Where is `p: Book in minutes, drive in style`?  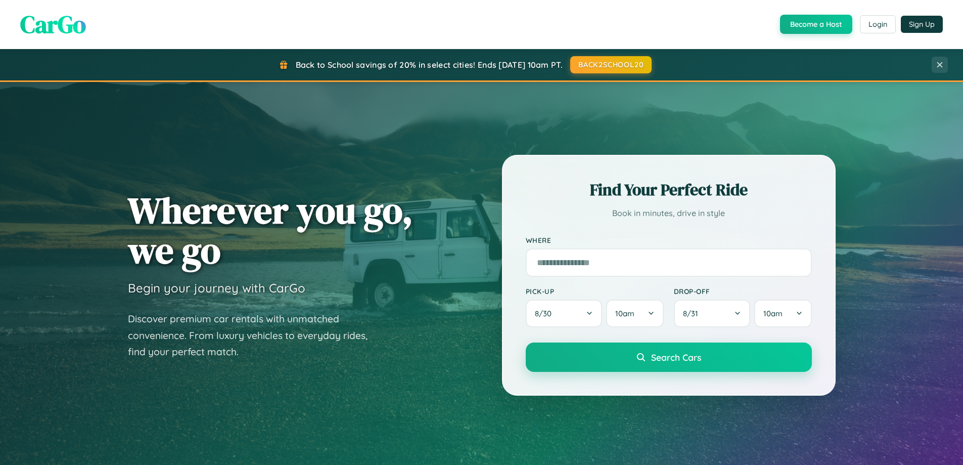
p: Book in minutes, drive in style is located at coordinates (669, 213).